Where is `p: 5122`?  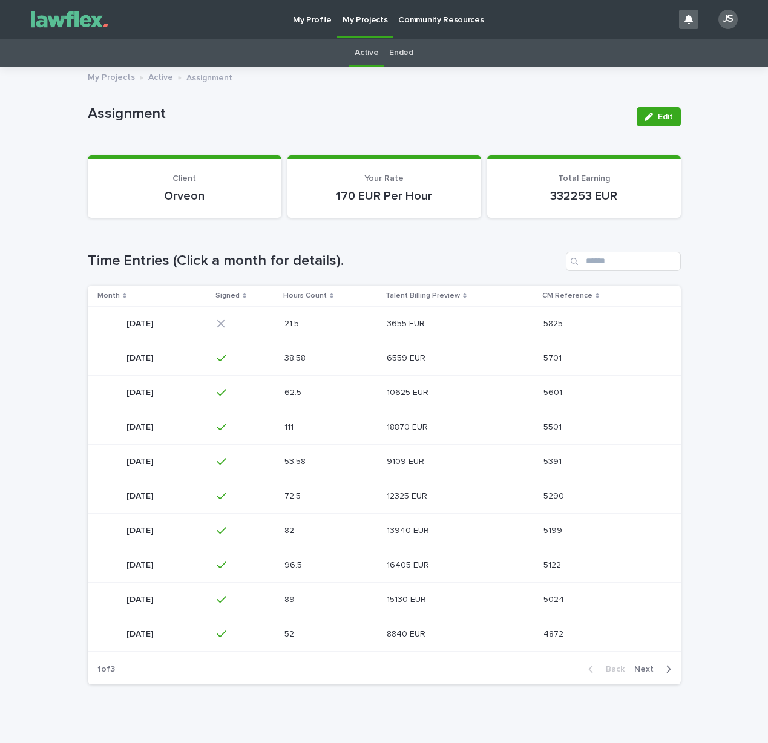
p: 5122 is located at coordinates (553, 564).